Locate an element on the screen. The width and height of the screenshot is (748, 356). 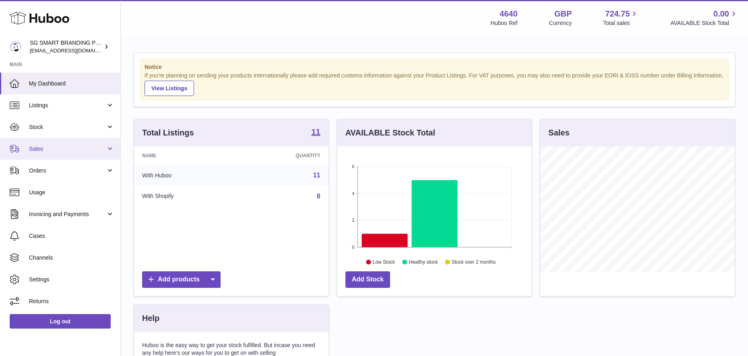
a: 724.75 Total sales is located at coordinates (621, 18).